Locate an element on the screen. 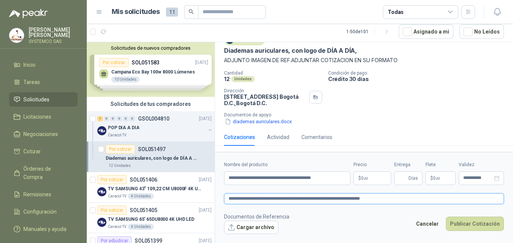 The image size is (513, 243). div: Unidades is located at coordinates (243, 79).